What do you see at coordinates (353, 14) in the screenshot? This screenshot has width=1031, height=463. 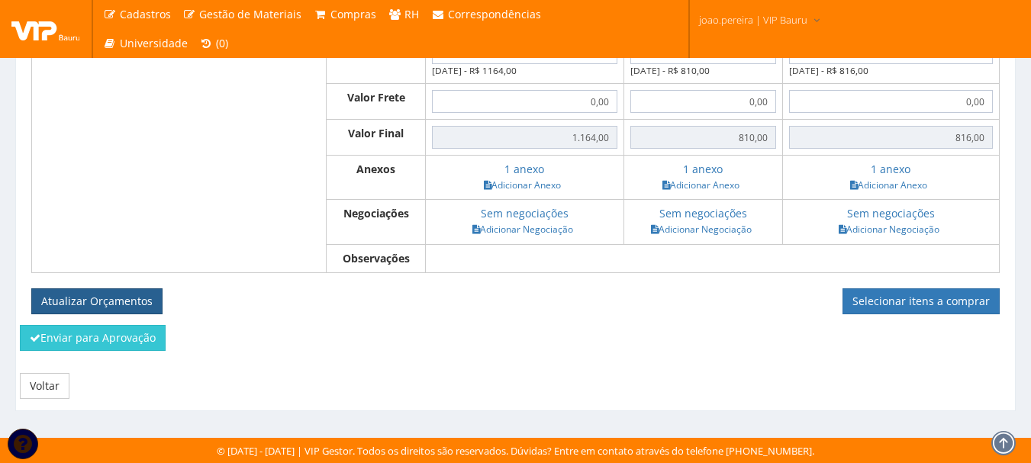 I see `span: Compras` at bounding box center [353, 14].